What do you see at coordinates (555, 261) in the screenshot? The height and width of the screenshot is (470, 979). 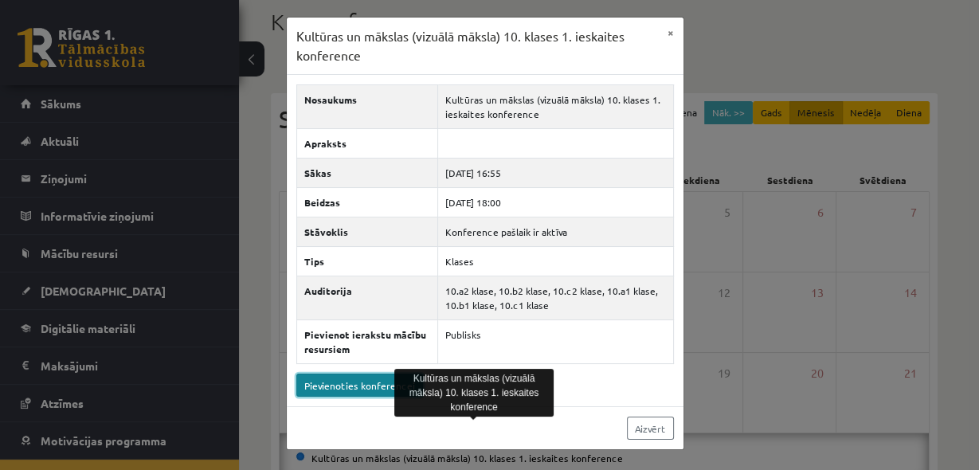 I see `td: Klases` at bounding box center [555, 261].